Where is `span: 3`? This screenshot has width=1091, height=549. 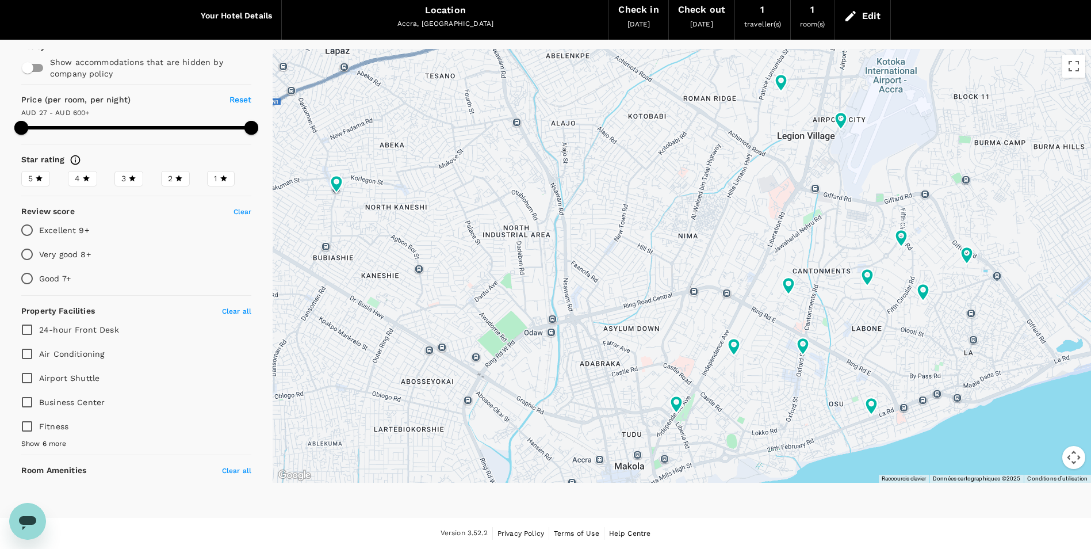
span: 3 is located at coordinates (124, 178).